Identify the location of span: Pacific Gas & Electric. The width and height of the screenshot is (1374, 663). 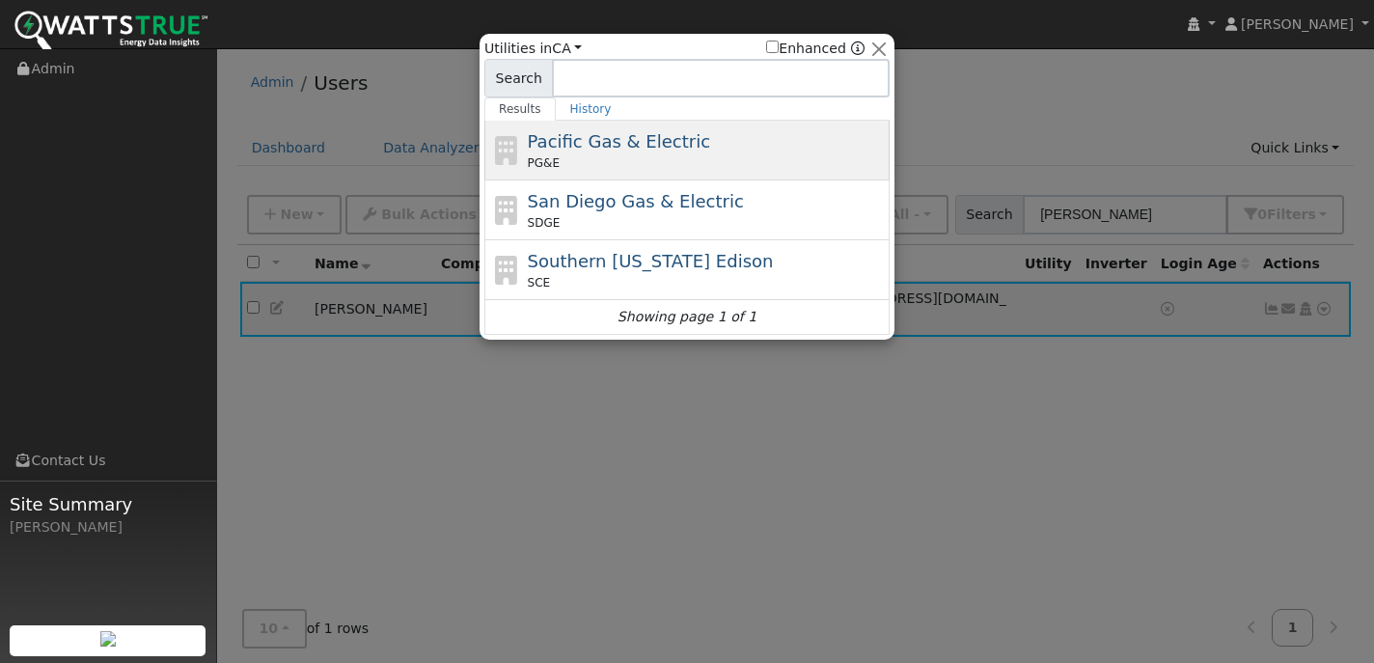
(619, 141).